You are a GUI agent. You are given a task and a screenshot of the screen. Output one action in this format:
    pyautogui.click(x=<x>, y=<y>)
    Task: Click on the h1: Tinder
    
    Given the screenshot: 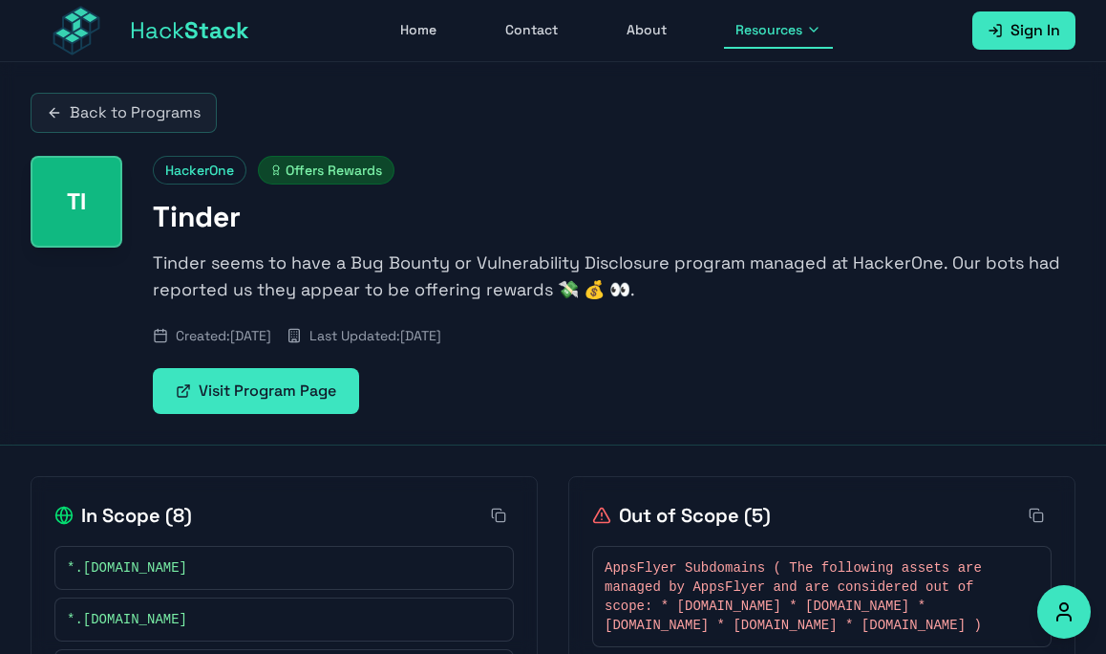 What is the action you would take?
    pyautogui.click(x=614, y=217)
    